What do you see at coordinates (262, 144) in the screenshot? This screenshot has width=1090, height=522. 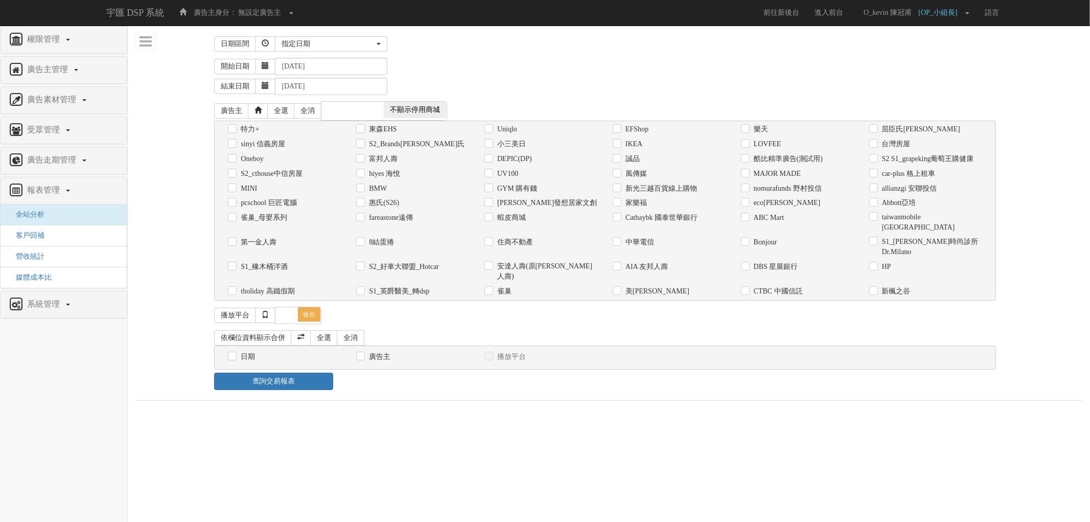 I see `label: sinyi 信義房屋` at bounding box center [262, 144].